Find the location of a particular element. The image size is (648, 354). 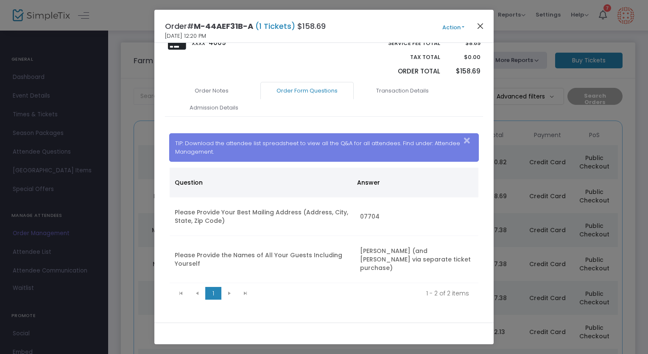

p: Order Total is located at coordinates (404, 71).